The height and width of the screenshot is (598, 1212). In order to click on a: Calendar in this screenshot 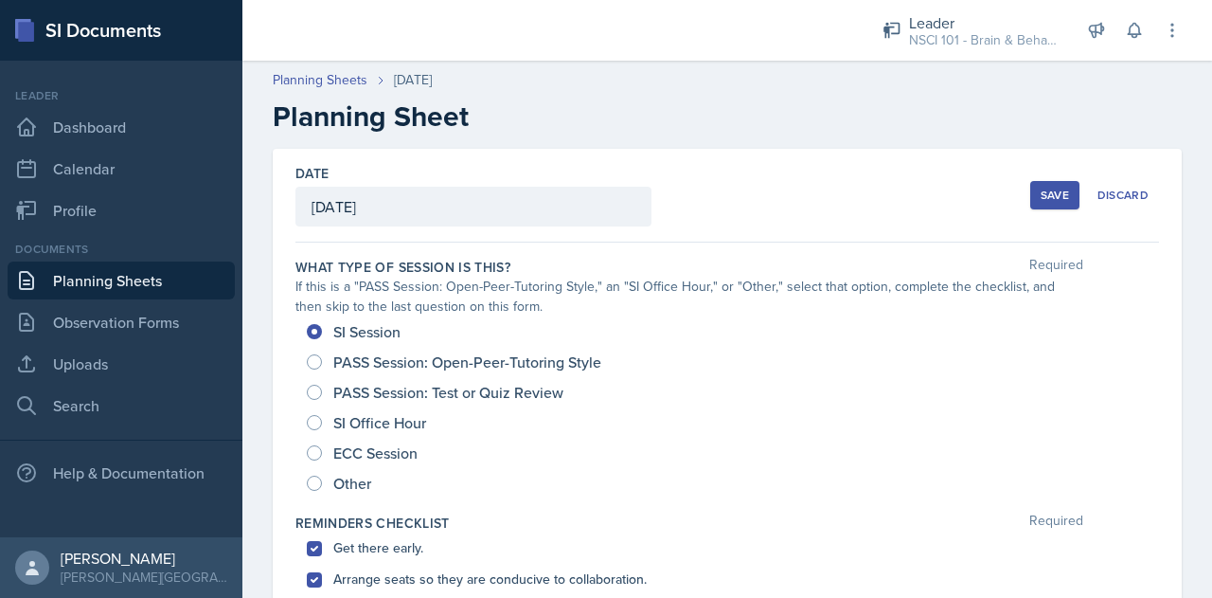, I will do `click(121, 169)`.